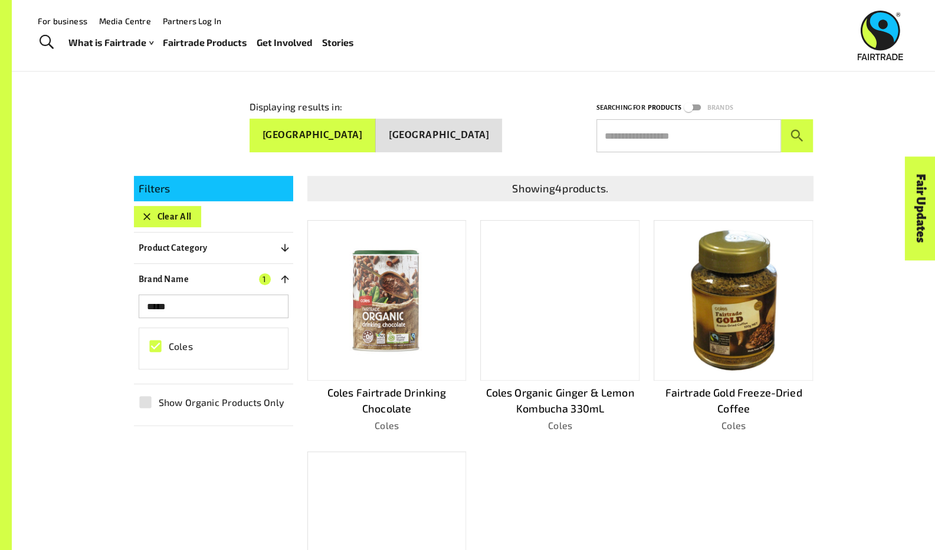 The width and height of the screenshot is (935, 550). What do you see at coordinates (733, 400) in the screenshot?
I see `p: Fairtrade Gold Freeze-Dried Coffee` at bounding box center [733, 400].